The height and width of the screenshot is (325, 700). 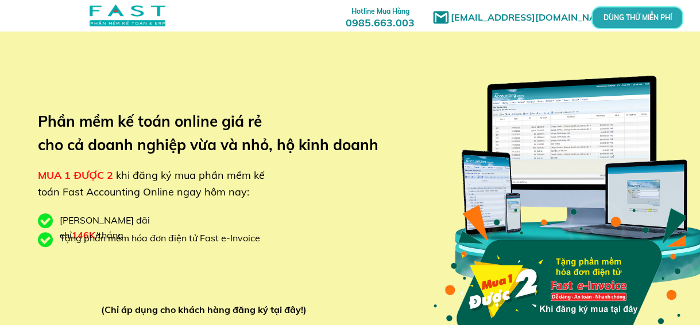 What do you see at coordinates (380, 16) in the screenshot?
I see `h3: 0985.663.003` at bounding box center [380, 16].